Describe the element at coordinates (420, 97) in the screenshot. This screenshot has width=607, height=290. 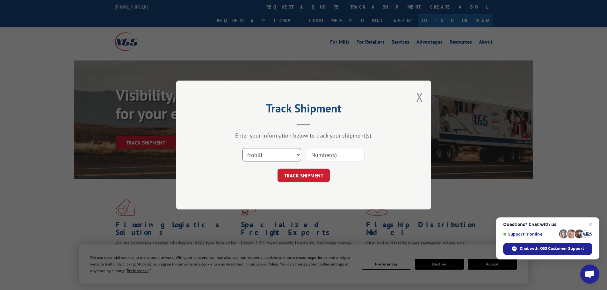
I see `button: Close modal` at that location.